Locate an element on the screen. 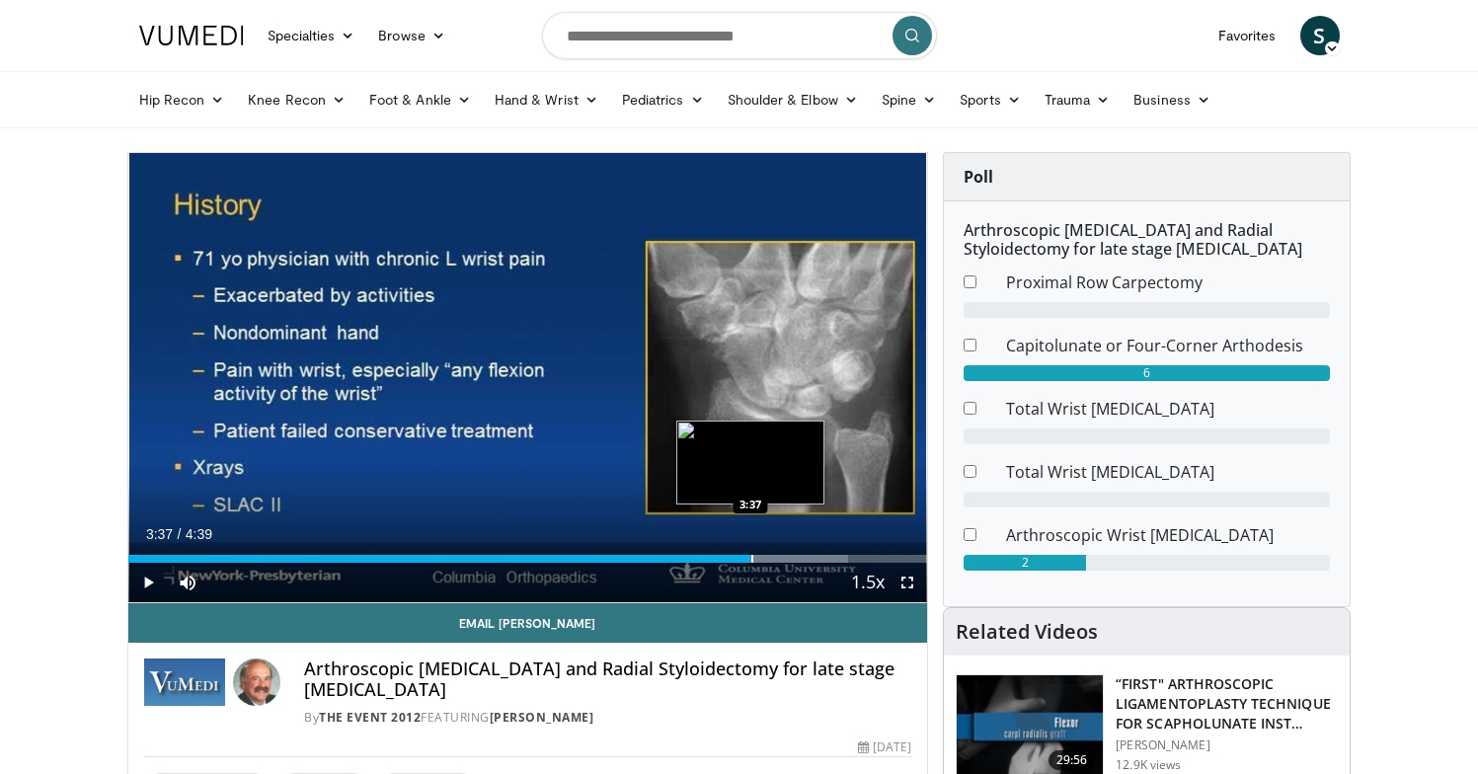 Image resolution: width=1478 pixels, height=774 pixels. a: Business is located at coordinates (1172, 100).